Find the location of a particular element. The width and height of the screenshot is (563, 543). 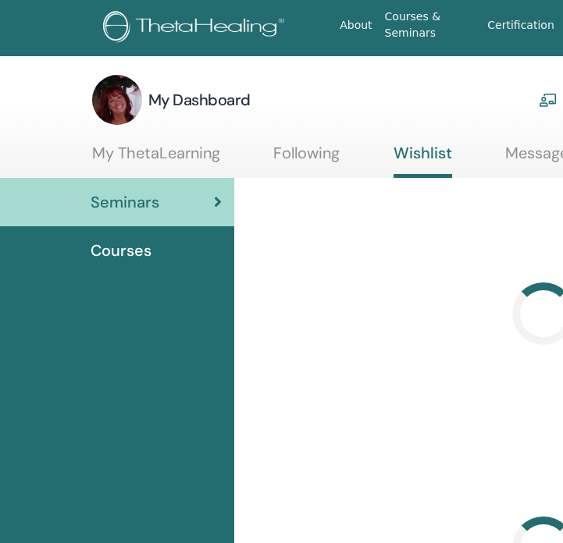

img: default.jpg is located at coordinates (117, 100).